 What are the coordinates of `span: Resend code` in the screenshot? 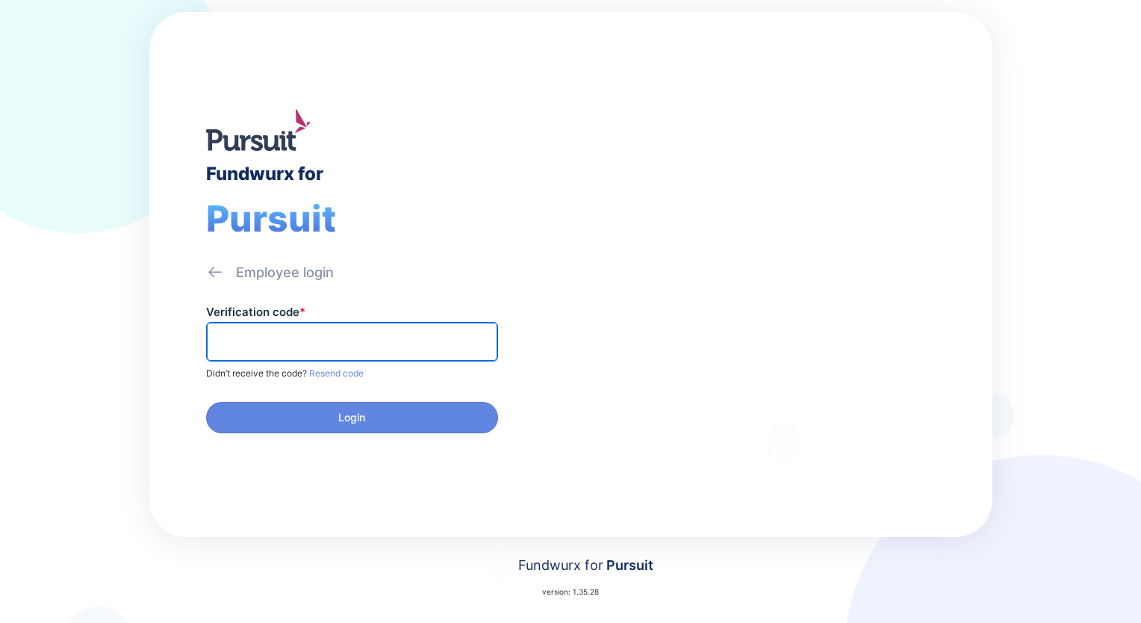 It's located at (335, 373).